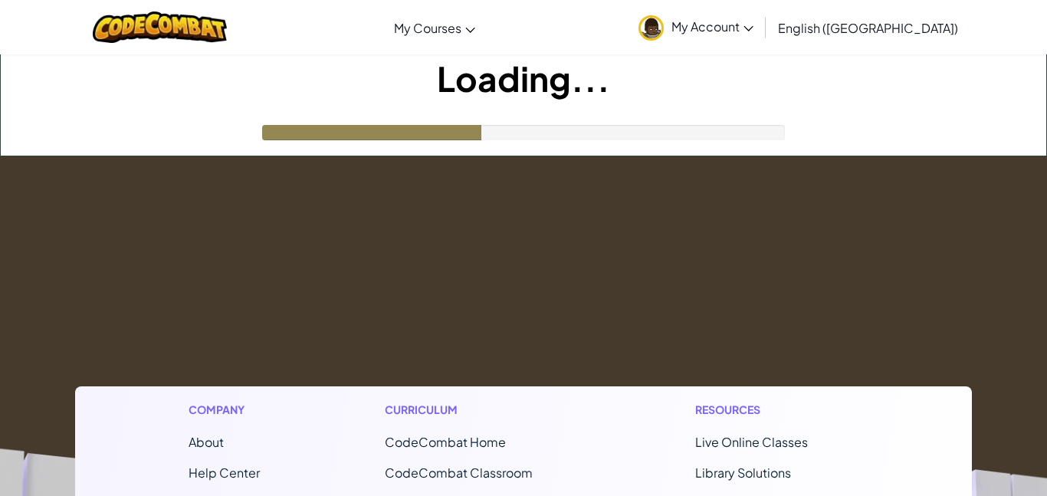  Describe the element at coordinates (712, 26) in the screenshot. I see `span: My Account` at that location.